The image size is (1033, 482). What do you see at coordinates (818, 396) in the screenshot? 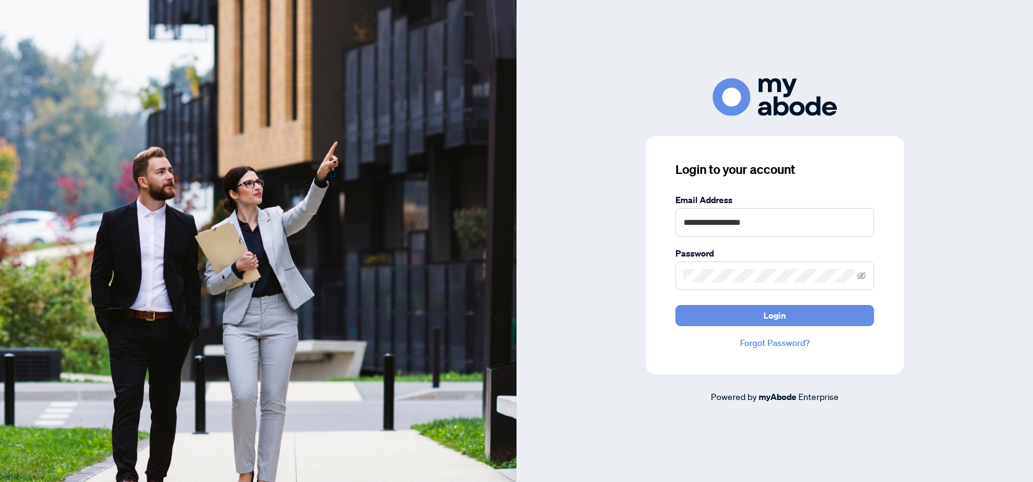
I see `span: Enterprise` at bounding box center [818, 396].